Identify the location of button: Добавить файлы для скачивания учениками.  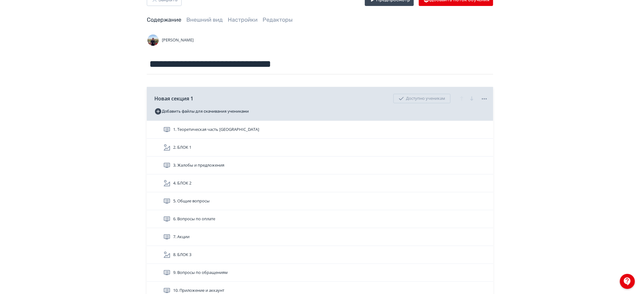
(201, 111).